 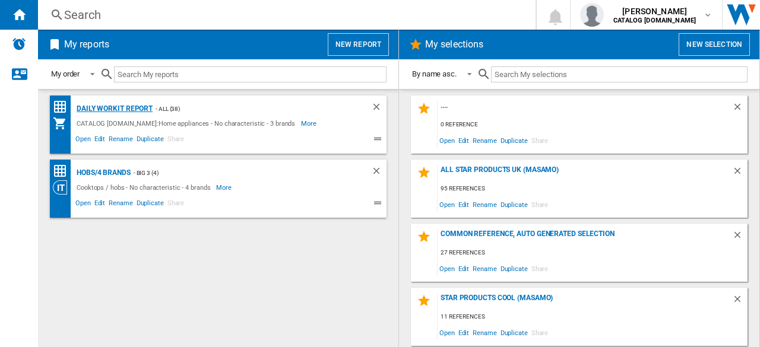 I want to click on div: Daily WorkIt report, so click(x=113, y=109).